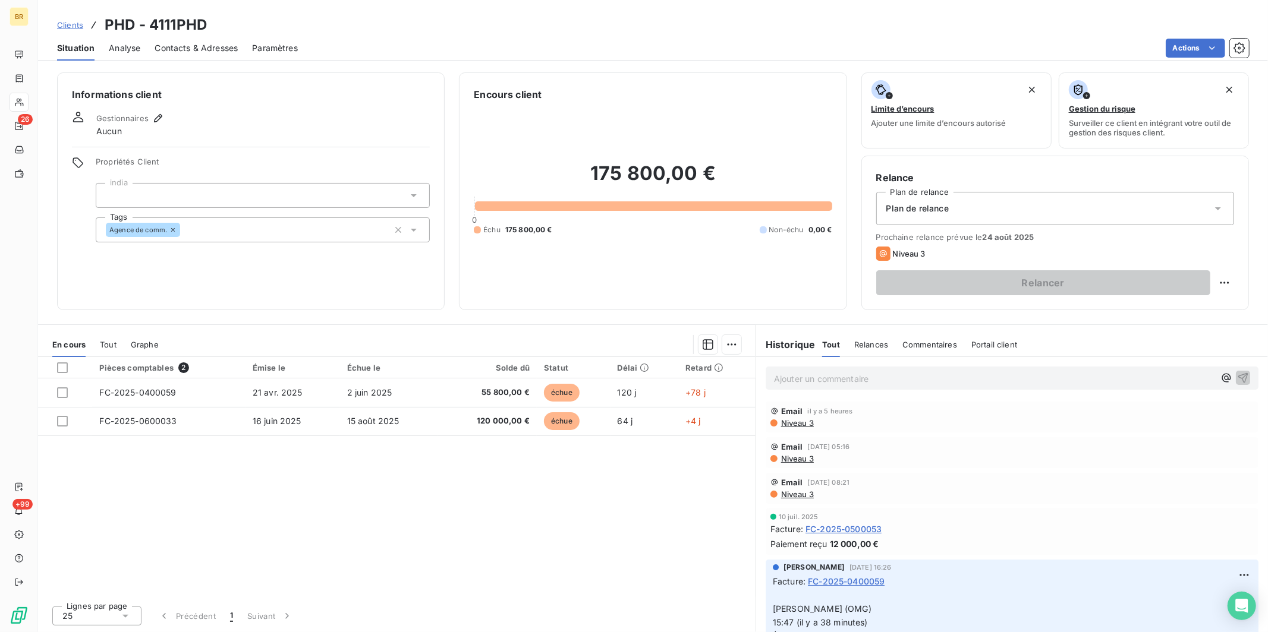 This screenshot has width=1268, height=632. Describe the element at coordinates (903, 109) in the screenshot. I see `span: Limite d’encours` at that location.